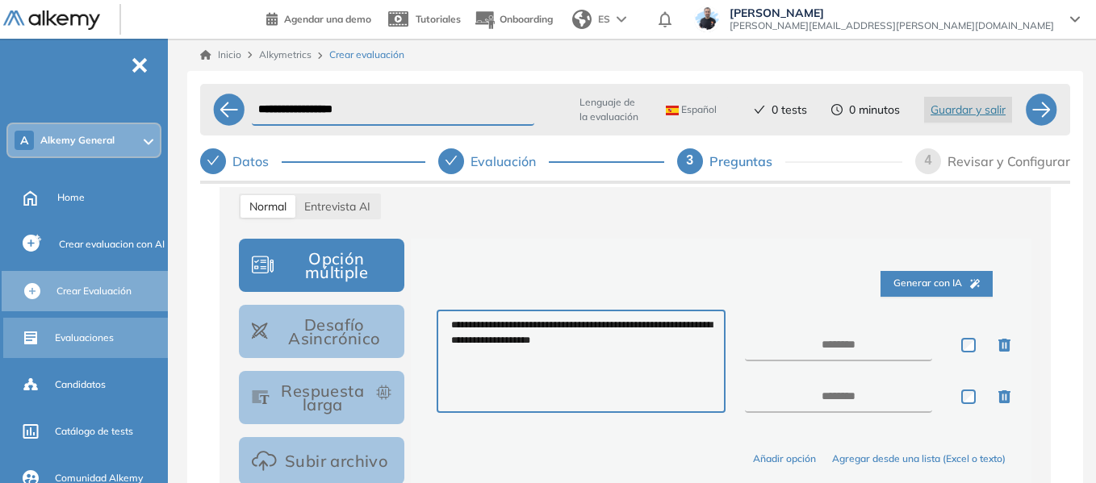 Image resolution: width=1096 pixels, height=483 pixels. What do you see at coordinates (936, 284) in the screenshot?
I see `button: Generar con IA` at bounding box center [936, 284].